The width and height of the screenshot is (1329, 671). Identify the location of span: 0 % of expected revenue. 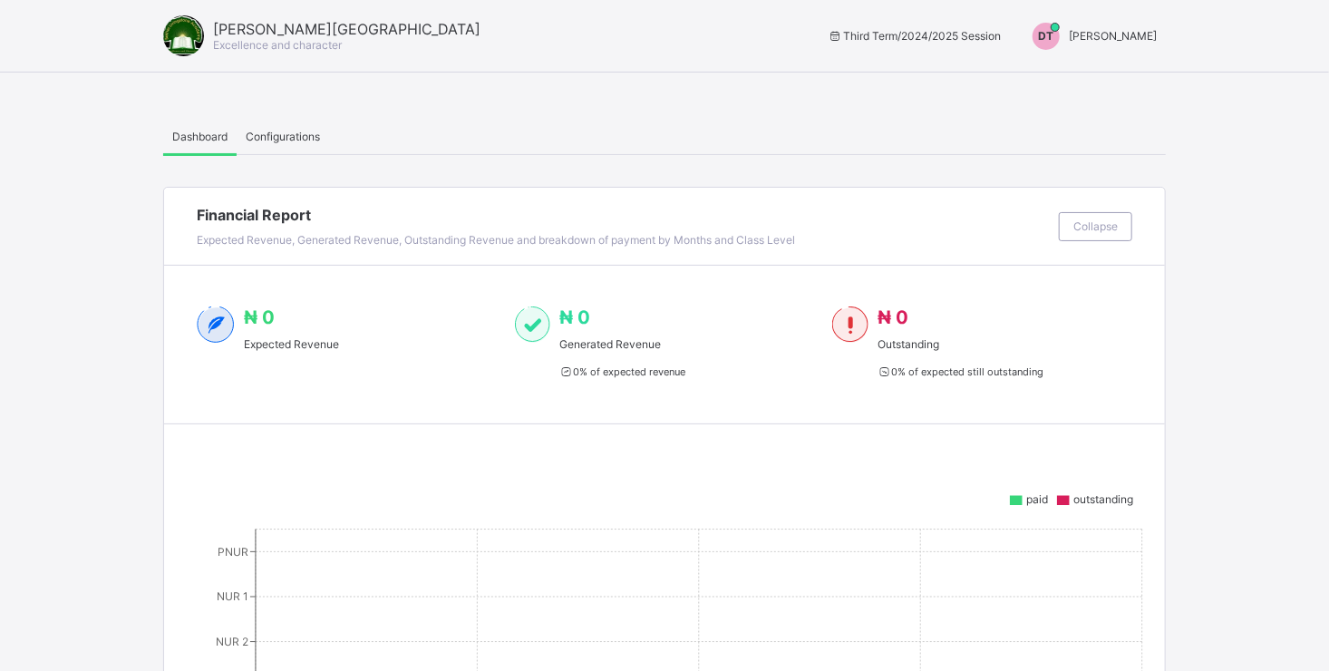
(622, 372).